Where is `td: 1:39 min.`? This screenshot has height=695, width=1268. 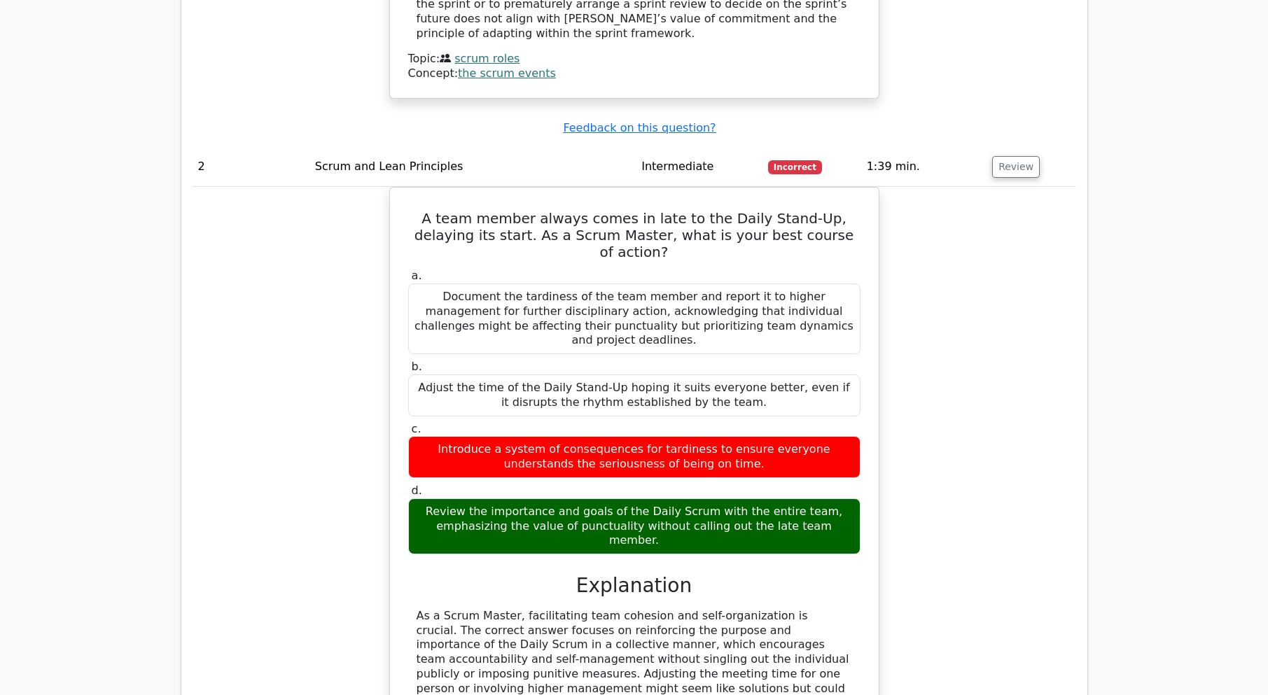
td: 1:39 min. is located at coordinates (924, 167).